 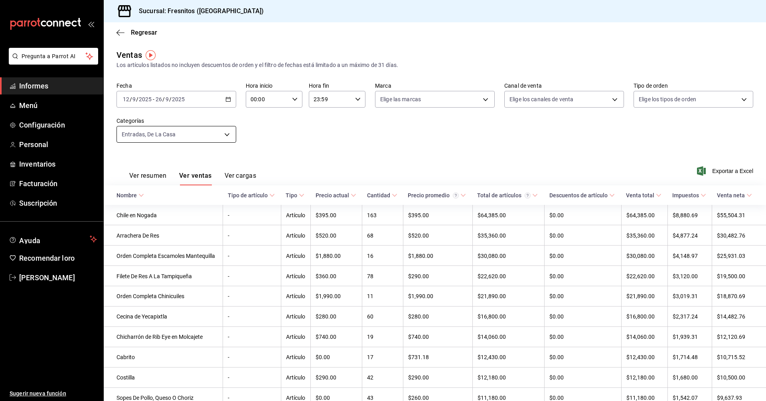 I want to click on font: $280.00, so click(x=326, y=317).